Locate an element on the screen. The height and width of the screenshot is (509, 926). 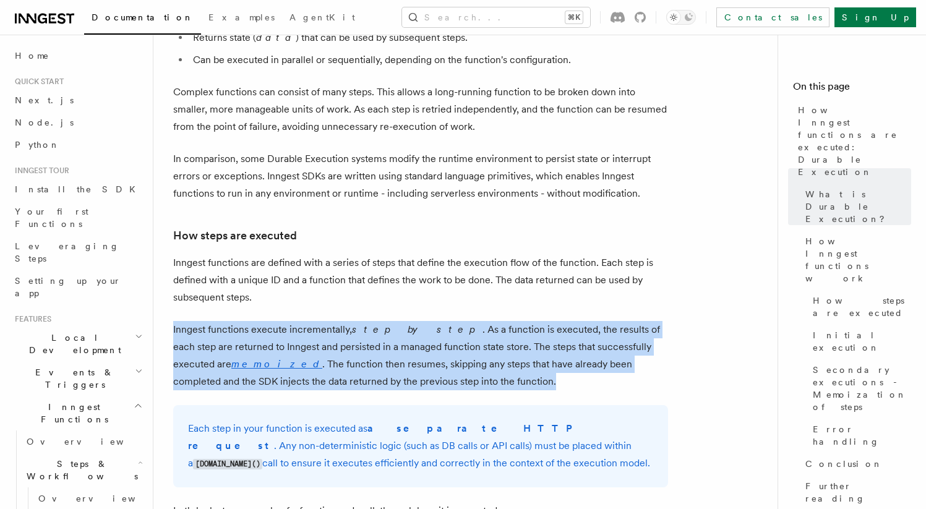
a: Install the SDK is located at coordinates (77, 189).